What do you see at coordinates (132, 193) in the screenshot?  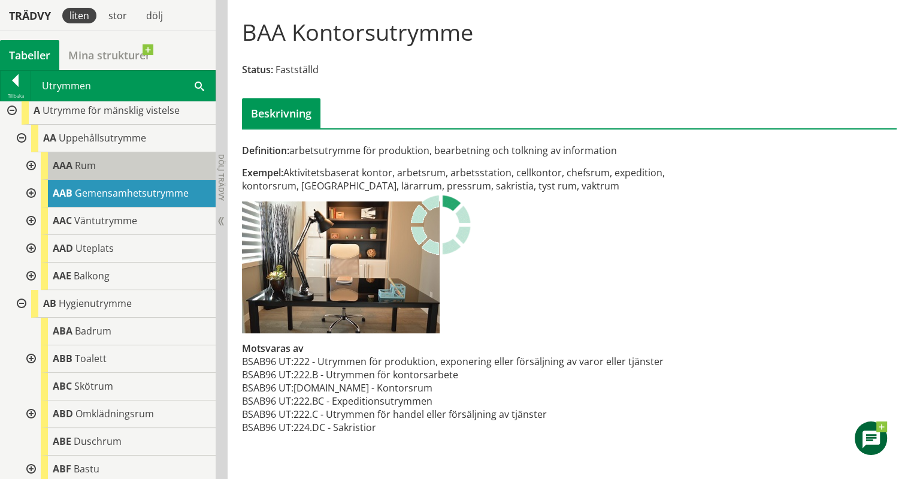 I see `span: Gemensamhetsutrymme` at bounding box center [132, 193].